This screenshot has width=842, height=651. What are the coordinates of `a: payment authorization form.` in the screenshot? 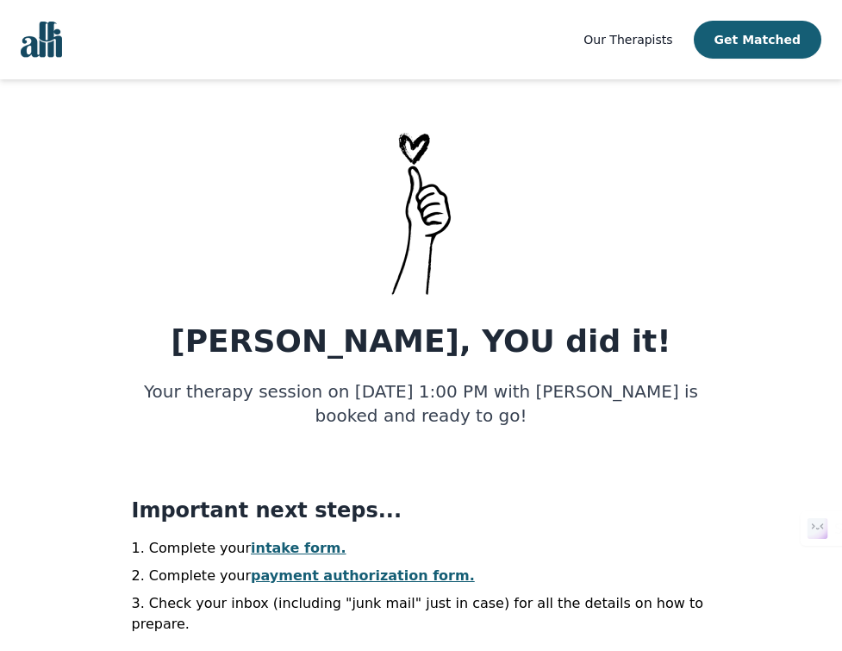 It's located at (363, 575).